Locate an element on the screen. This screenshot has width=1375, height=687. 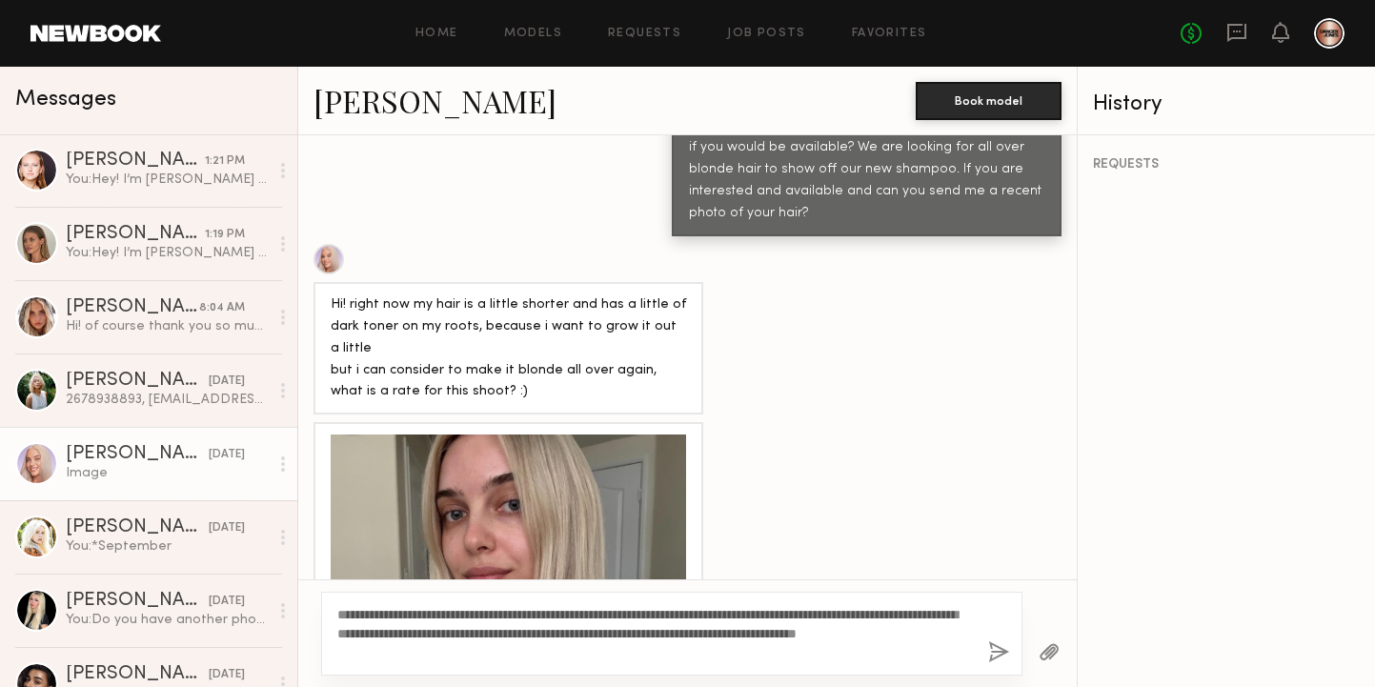
span: Messages is located at coordinates (66, 99).